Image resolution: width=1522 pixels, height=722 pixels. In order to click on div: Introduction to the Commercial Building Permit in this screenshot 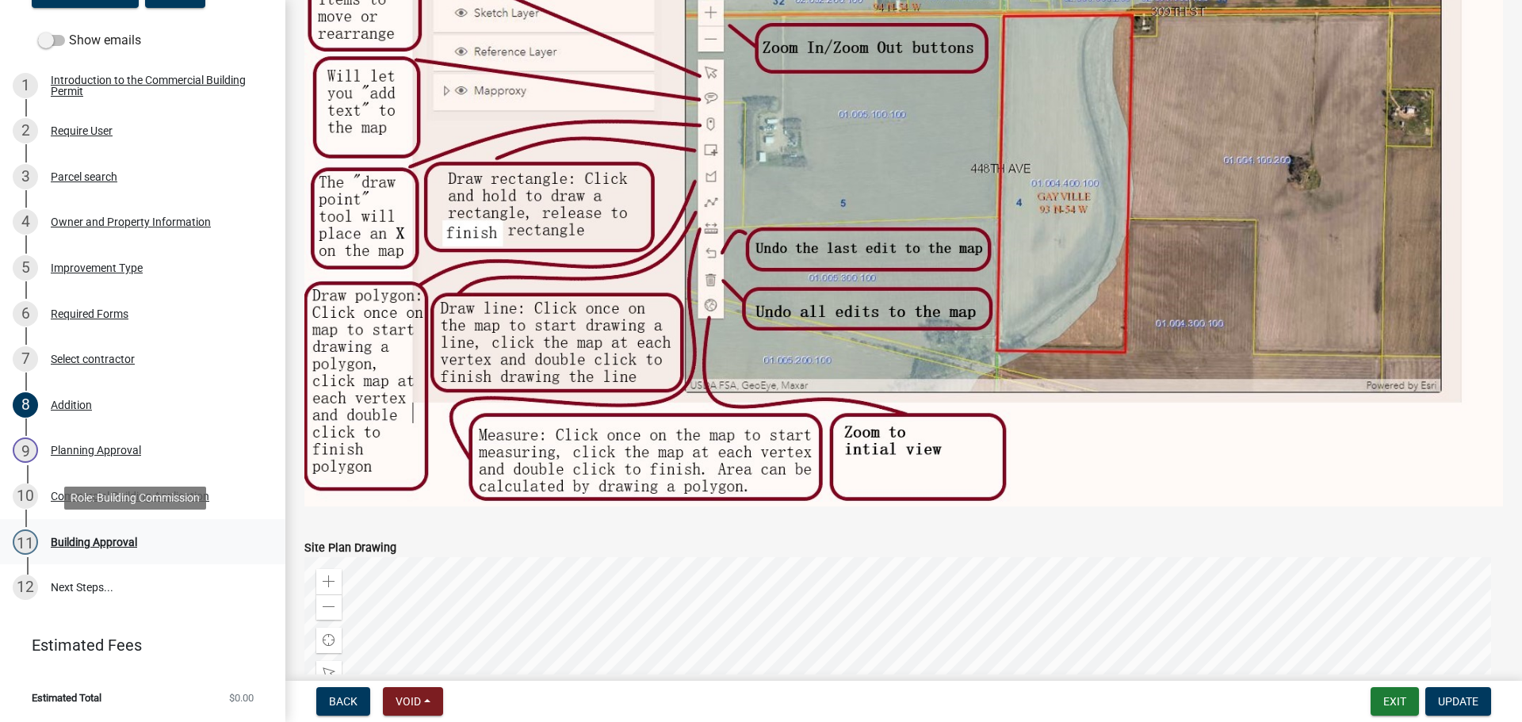, I will do `click(155, 86)`.